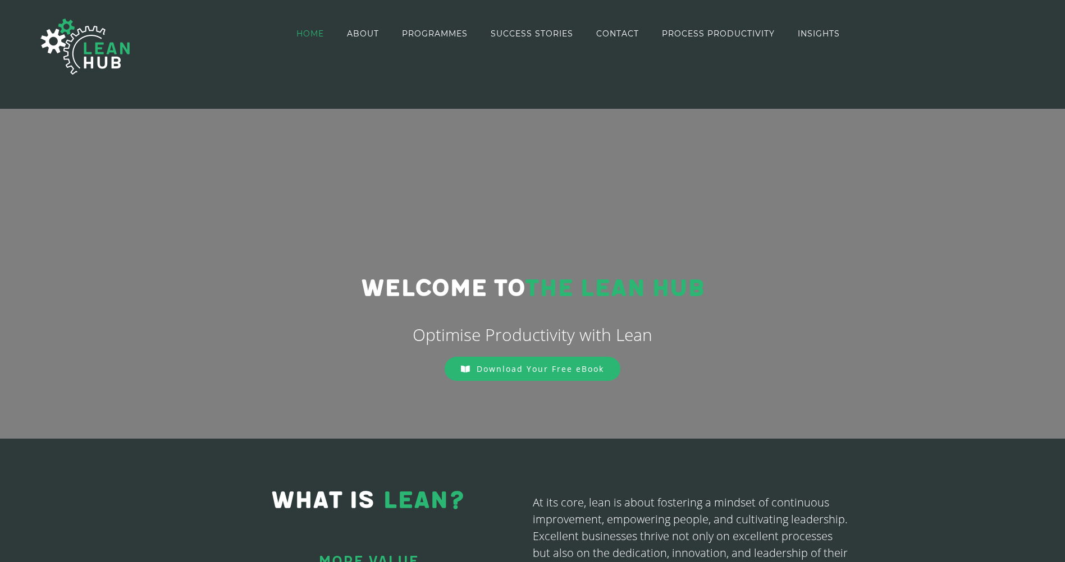 This screenshot has width=1065, height=562. What do you see at coordinates (718, 34) in the screenshot?
I see `span: PROCESS PRODUCTIVITY` at bounding box center [718, 34].